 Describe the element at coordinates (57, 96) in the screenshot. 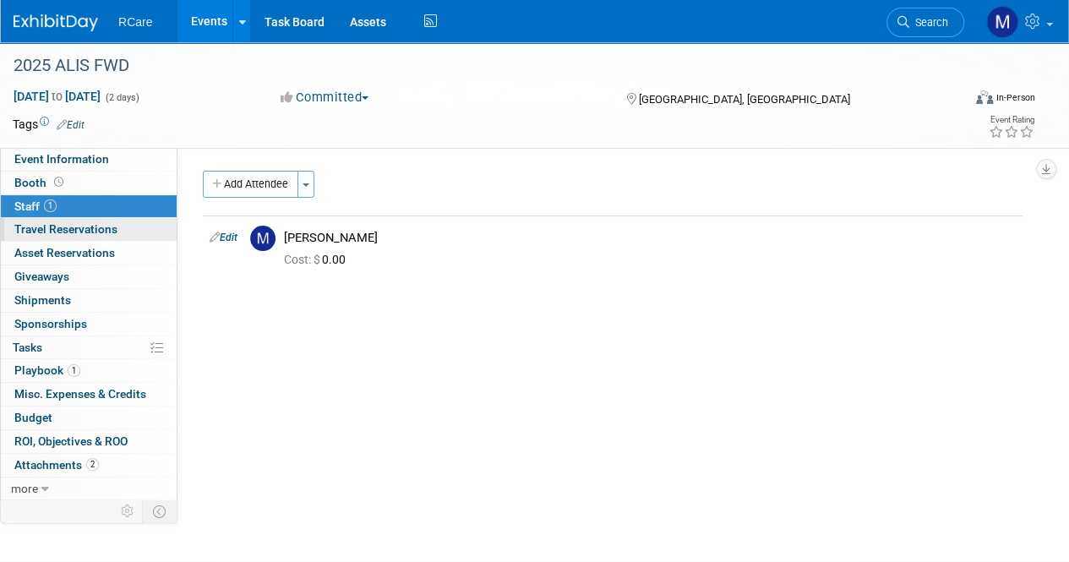

I see `span: to` at that location.